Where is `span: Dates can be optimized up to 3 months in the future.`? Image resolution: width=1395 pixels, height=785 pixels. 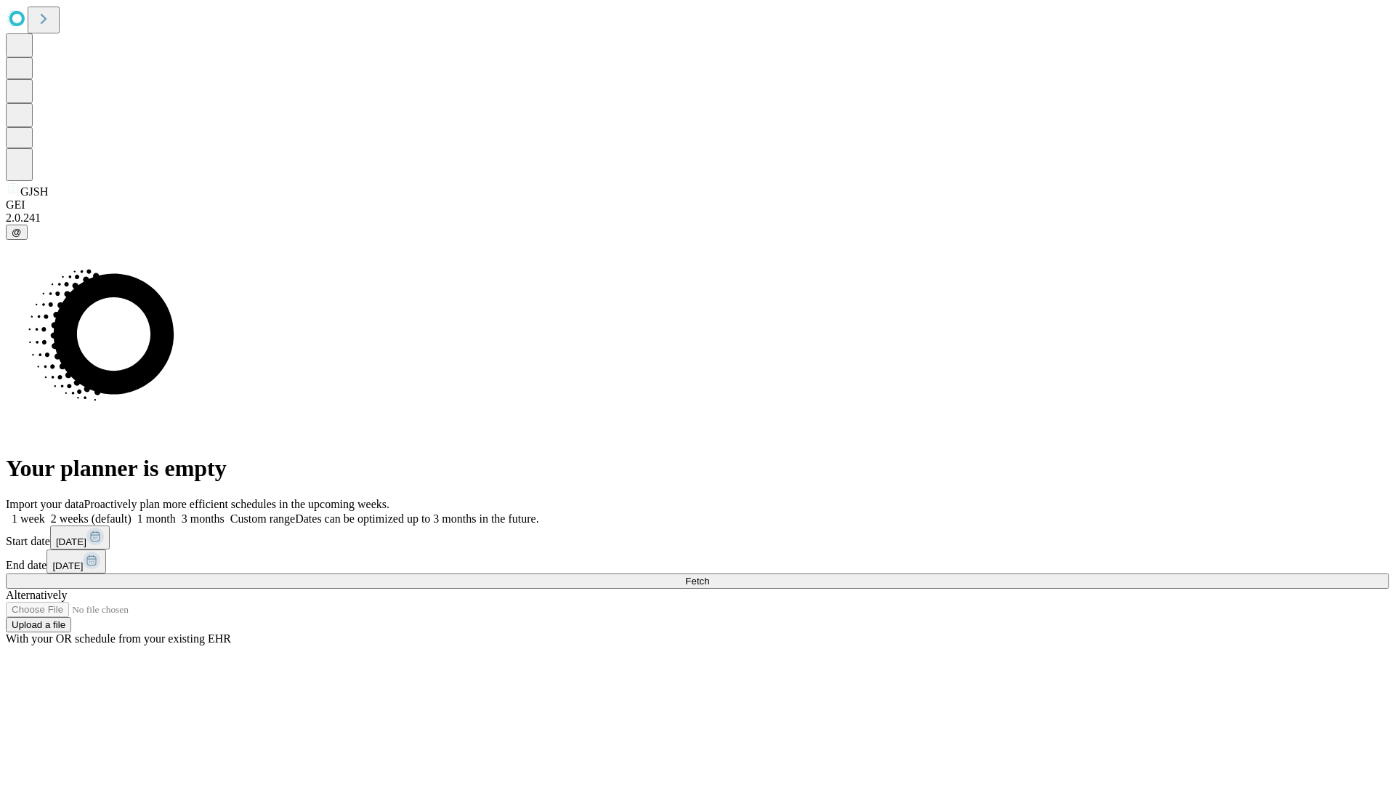 span: Dates can be optimized up to 3 months in the future. is located at coordinates (416, 518).